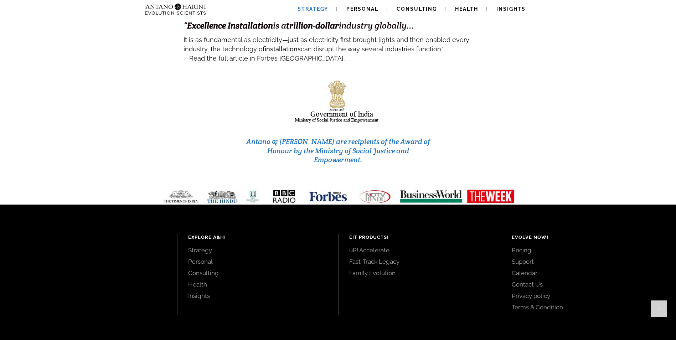  I want to click on a: Strategy, so click(257, 250).